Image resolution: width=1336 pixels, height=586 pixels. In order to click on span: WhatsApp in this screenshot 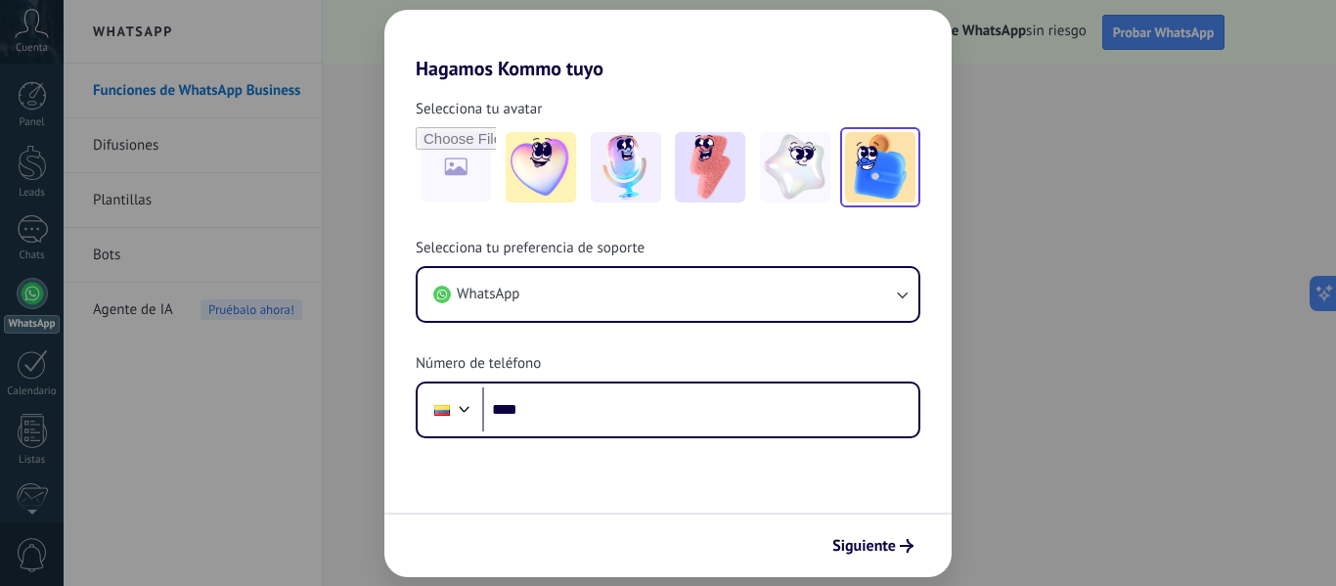, I will do `click(488, 294)`.